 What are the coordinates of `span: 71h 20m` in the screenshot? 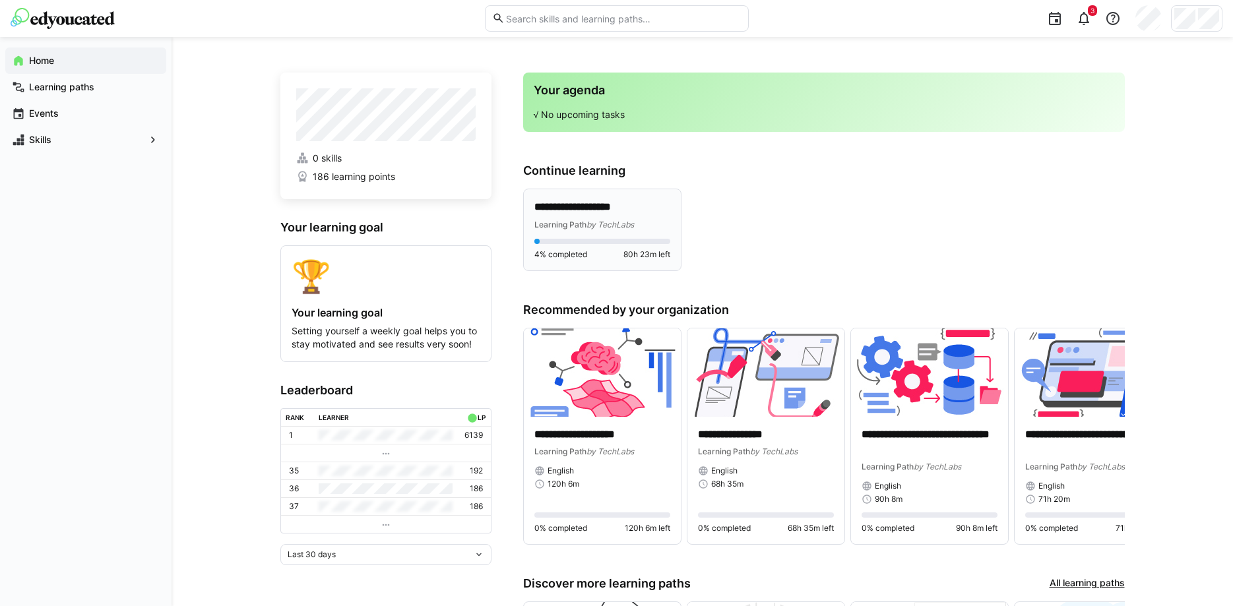 It's located at (1054, 499).